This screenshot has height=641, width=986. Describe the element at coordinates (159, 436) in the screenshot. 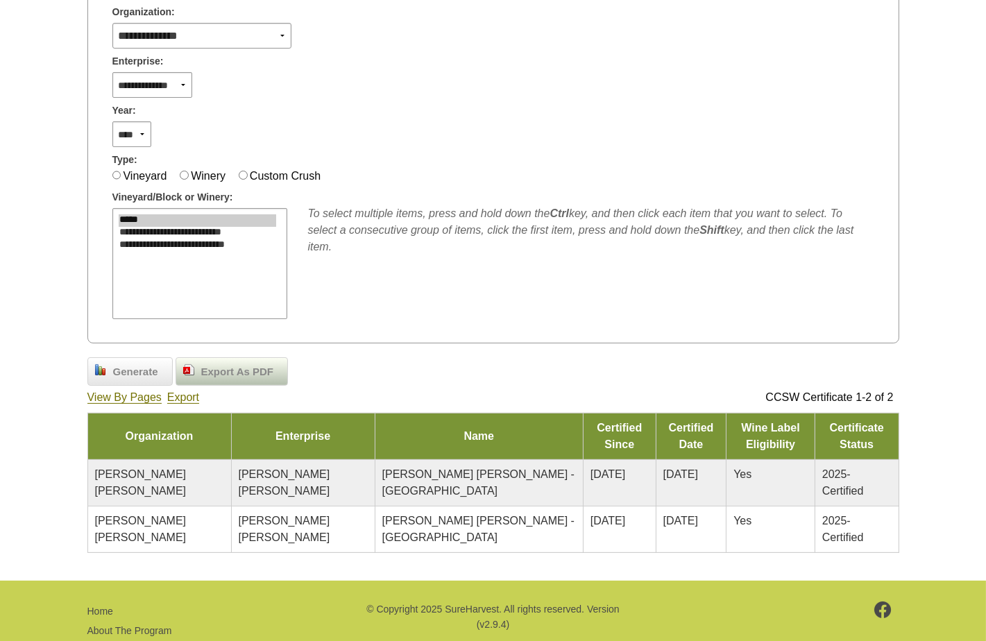

I see `td: Organization` at that location.